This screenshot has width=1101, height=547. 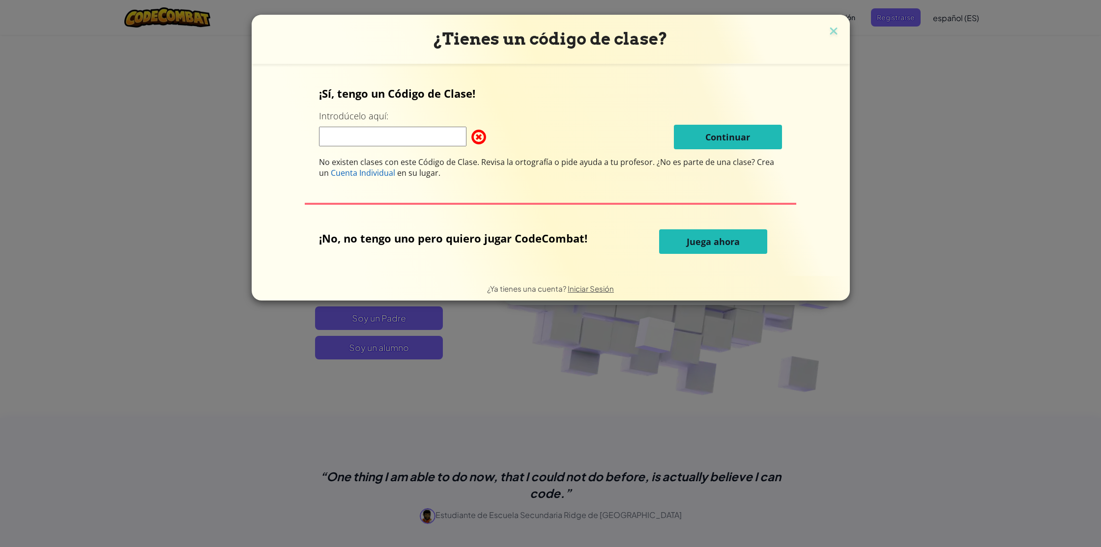 I want to click on span: Juega ahora, so click(x=713, y=242).